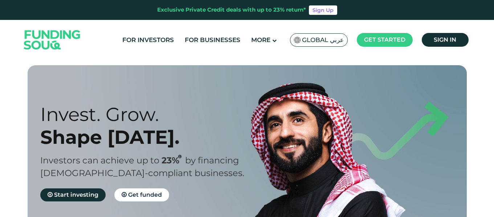 The image size is (494, 217). Describe the element at coordinates (323, 40) in the screenshot. I see `span: Global عربي` at that location.